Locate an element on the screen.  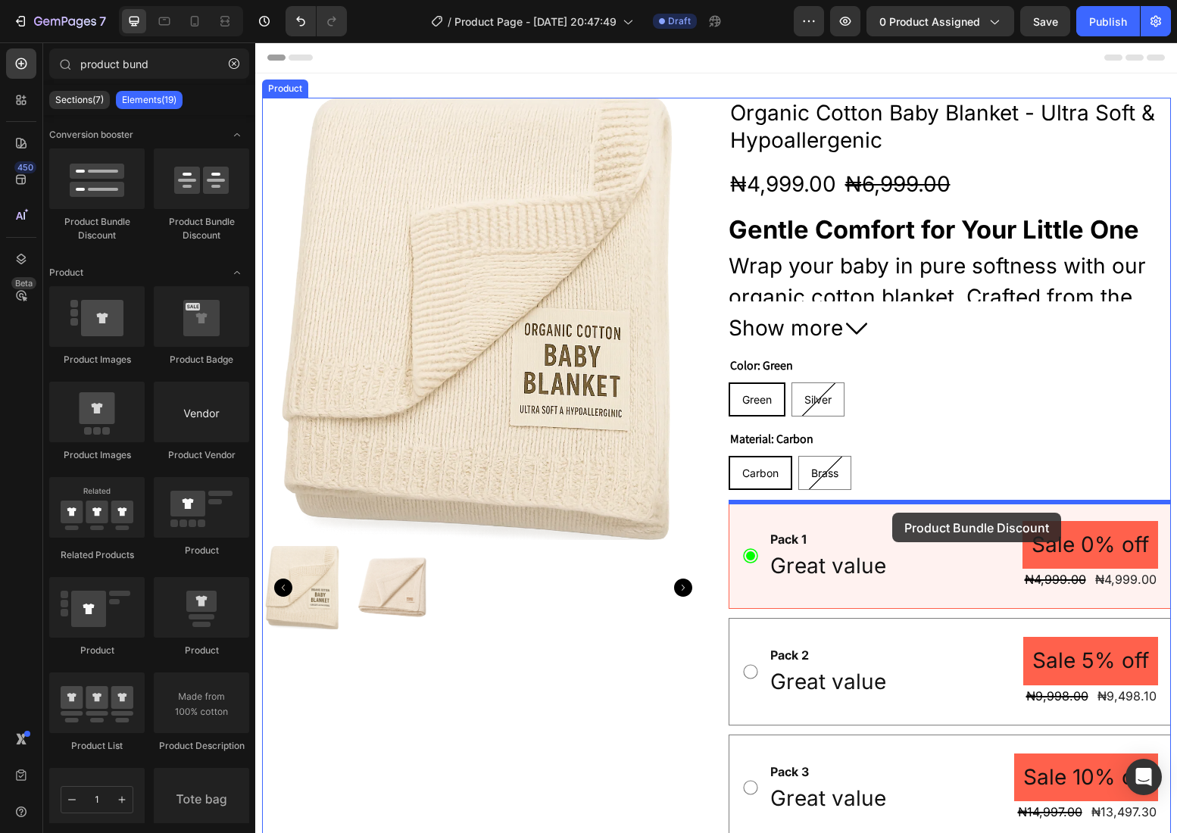
div: Publish is located at coordinates (1108, 21).